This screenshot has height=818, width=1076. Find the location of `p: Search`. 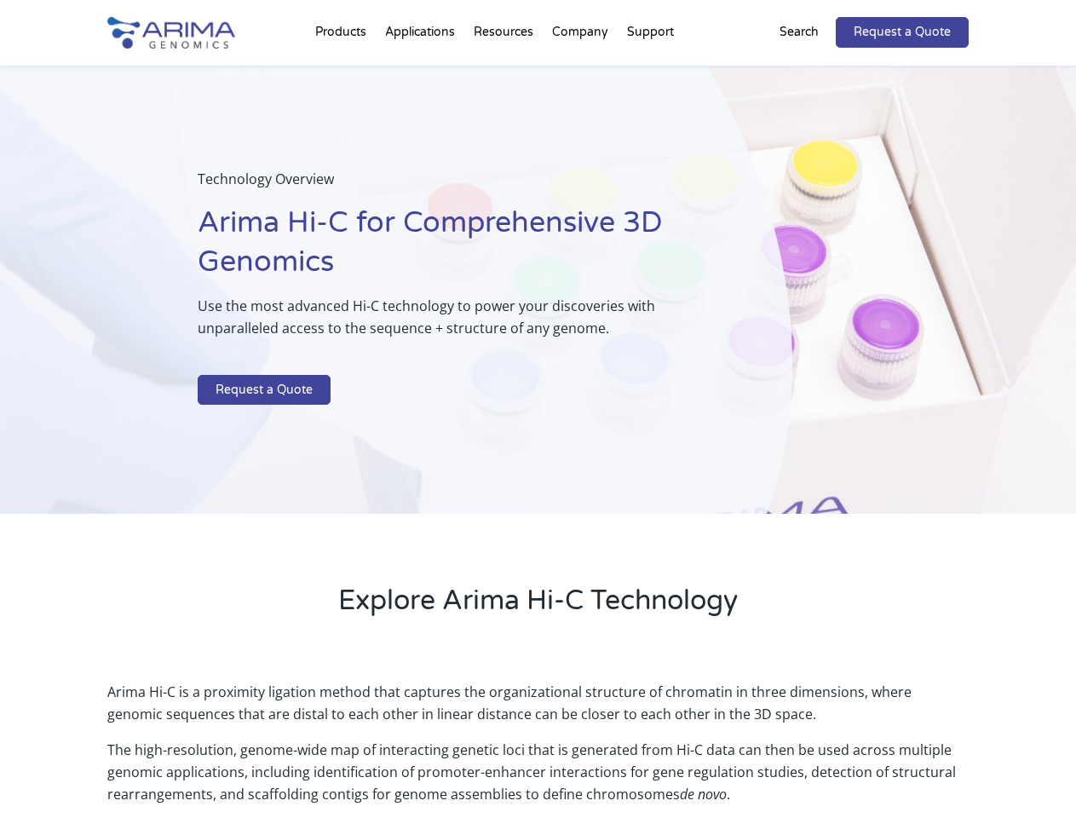

p: Search is located at coordinates (799, 32).